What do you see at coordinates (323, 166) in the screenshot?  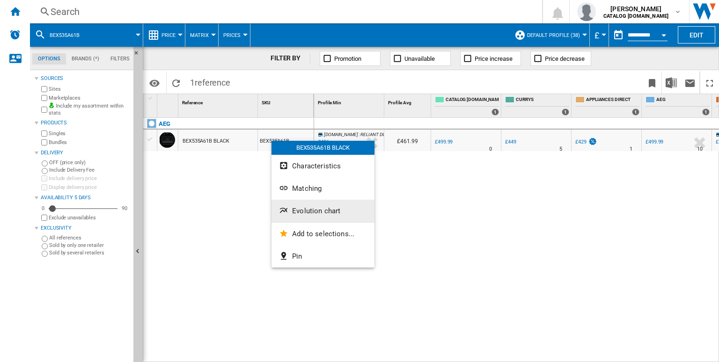 I see `button: Characteristics` at bounding box center [323, 166].